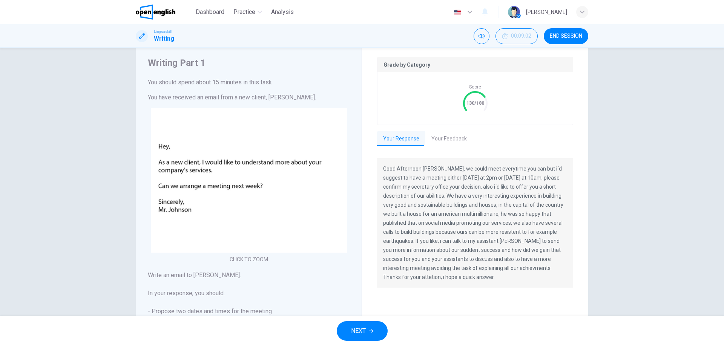 This screenshot has height=346, width=724. What do you see at coordinates (282, 12) in the screenshot?
I see `button: Analysis` at bounding box center [282, 12].